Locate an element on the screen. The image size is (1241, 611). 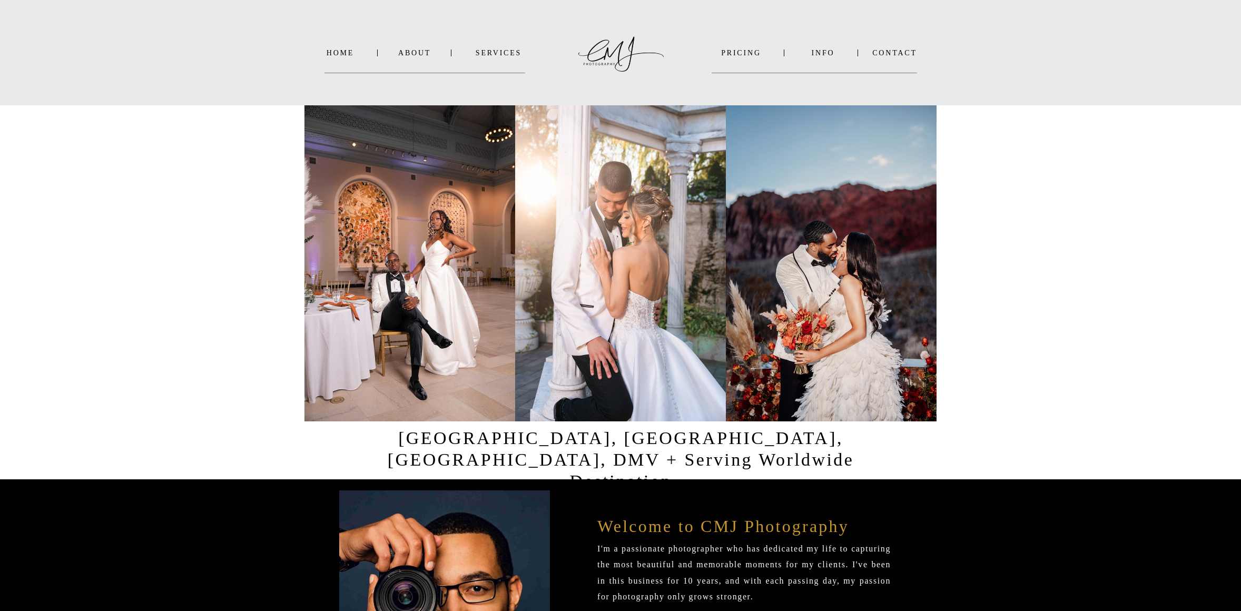
nav: Home is located at coordinates (340, 53).